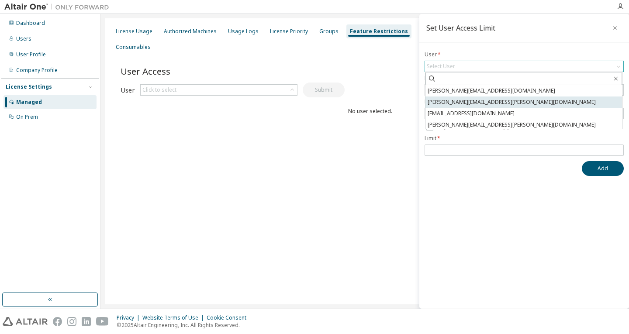  What do you see at coordinates (24, 39) in the screenshot?
I see `div: Users` at bounding box center [24, 39].